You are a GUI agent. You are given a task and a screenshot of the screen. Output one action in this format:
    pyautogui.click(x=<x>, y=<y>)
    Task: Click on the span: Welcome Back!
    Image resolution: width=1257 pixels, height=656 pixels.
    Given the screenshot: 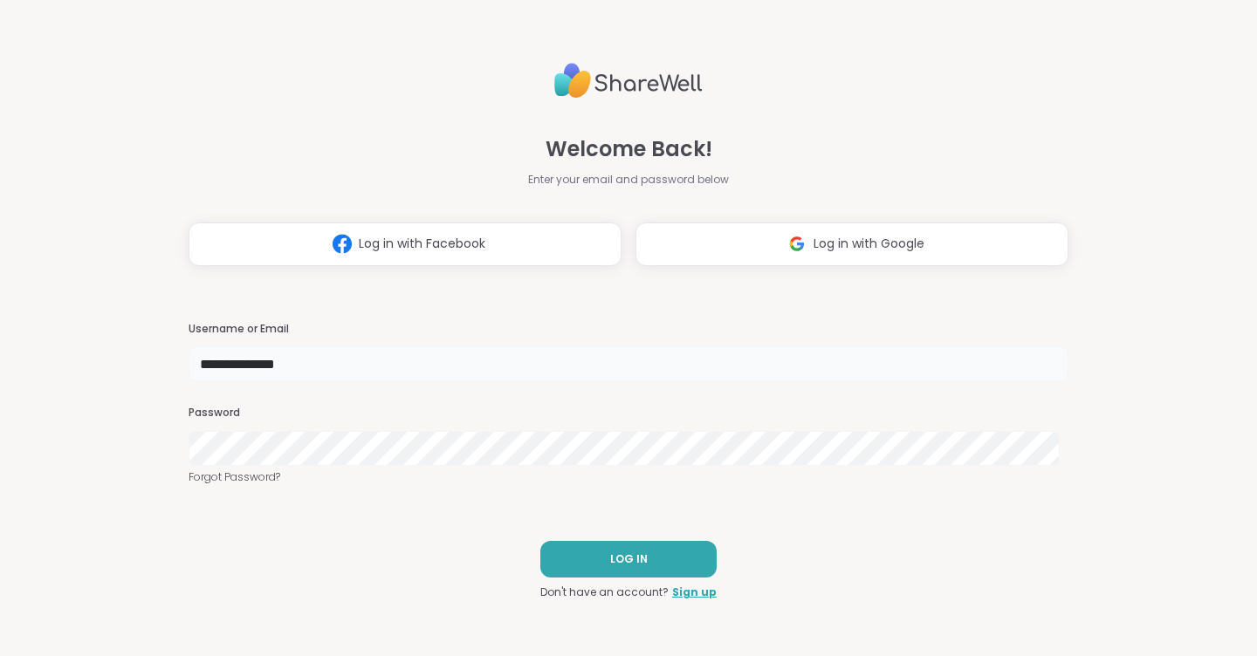 What is the action you would take?
    pyautogui.click(x=628, y=149)
    